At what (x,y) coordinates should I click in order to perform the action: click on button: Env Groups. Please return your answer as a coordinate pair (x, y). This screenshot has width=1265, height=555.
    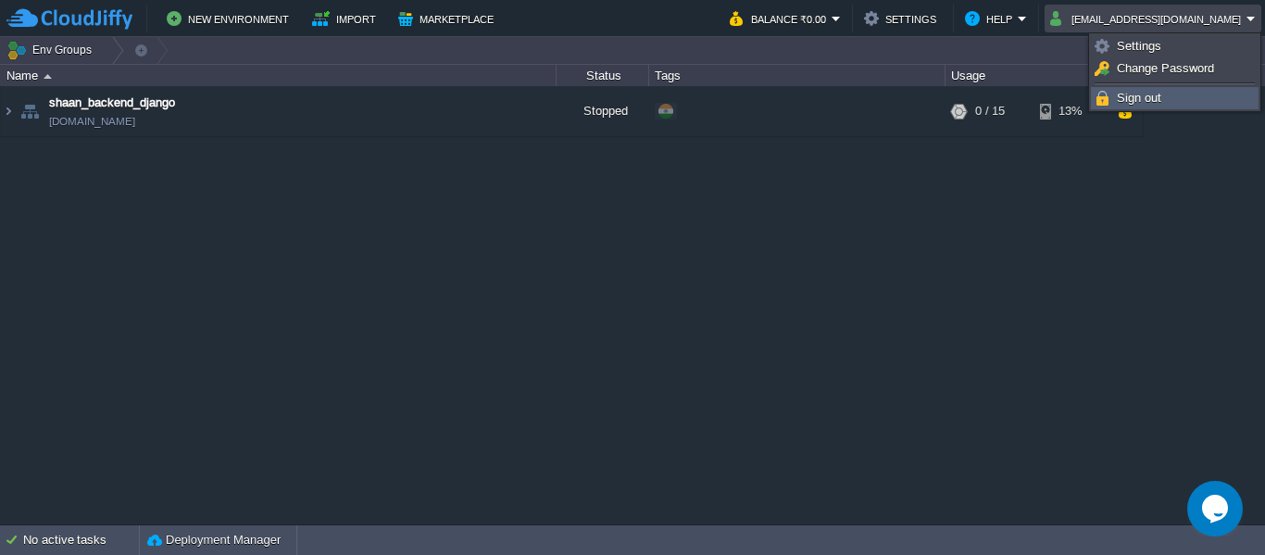
    Looking at the image, I should click on (52, 50).